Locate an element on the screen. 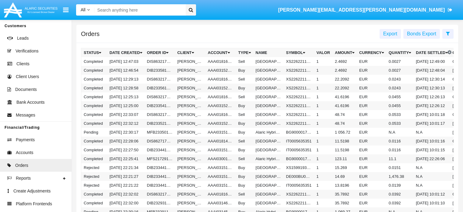  th: Type is located at coordinates (245, 53).